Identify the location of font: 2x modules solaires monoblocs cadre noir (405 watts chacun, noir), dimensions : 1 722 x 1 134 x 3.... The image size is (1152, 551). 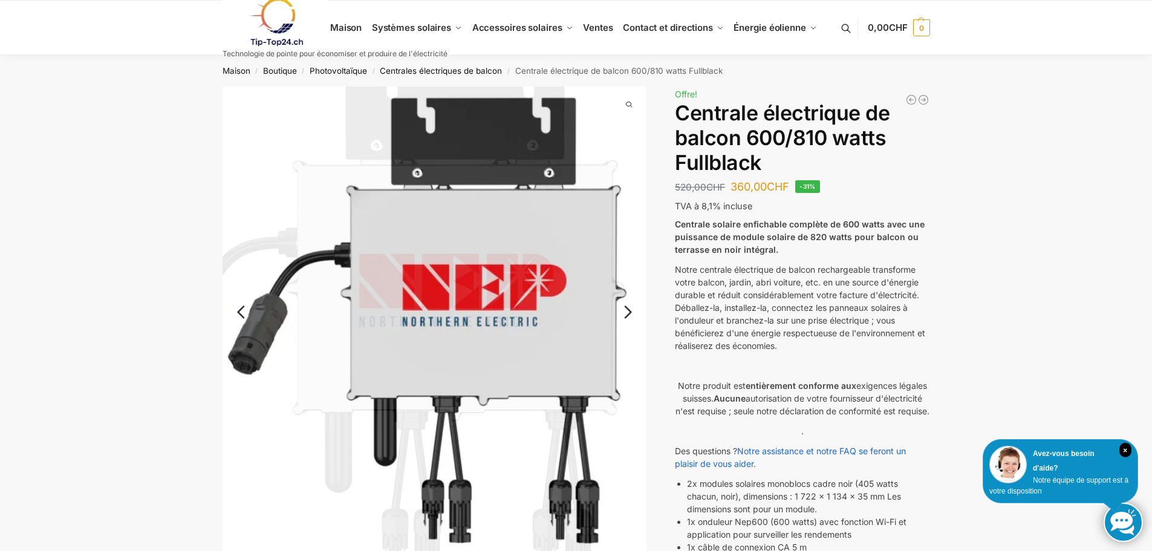
(794, 496).